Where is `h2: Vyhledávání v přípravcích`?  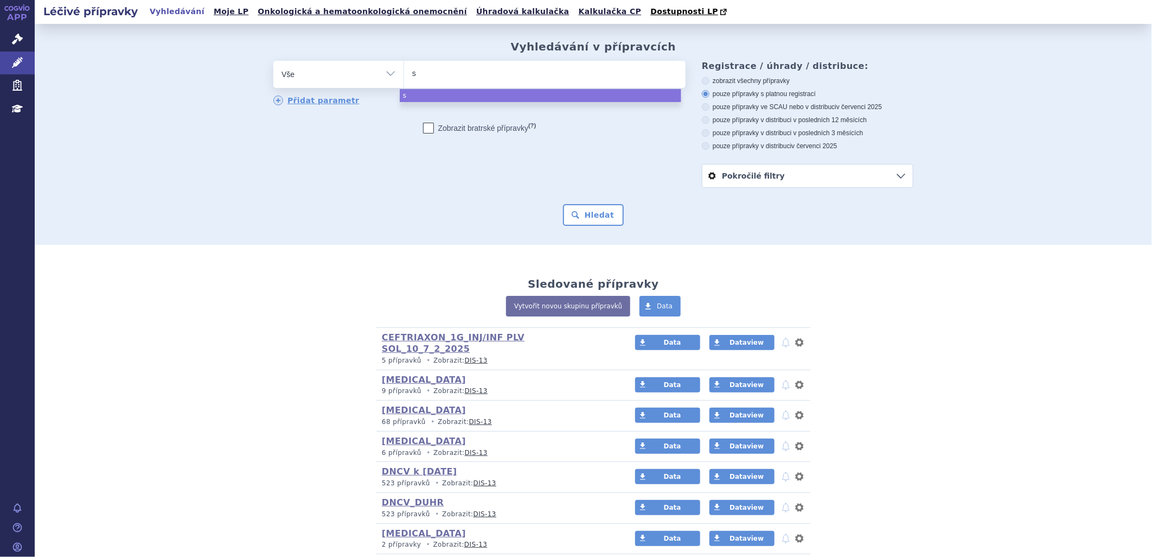 h2: Vyhledávání v přípravcích is located at coordinates (593, 47).